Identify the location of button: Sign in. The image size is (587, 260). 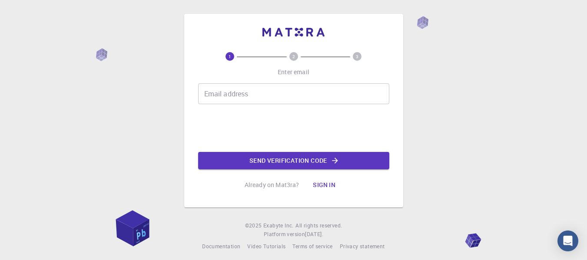
(324, 185).